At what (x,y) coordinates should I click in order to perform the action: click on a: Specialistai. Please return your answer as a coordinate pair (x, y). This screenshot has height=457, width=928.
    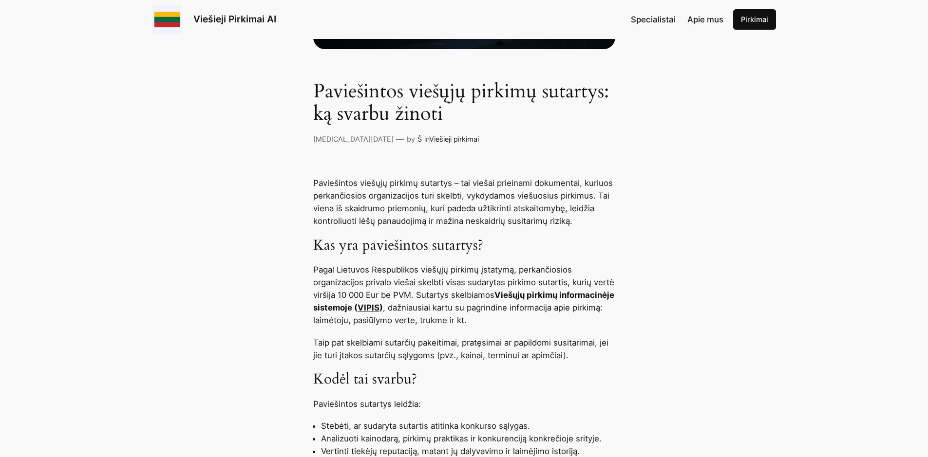
    Looking at the image, I should click on (653, 19).